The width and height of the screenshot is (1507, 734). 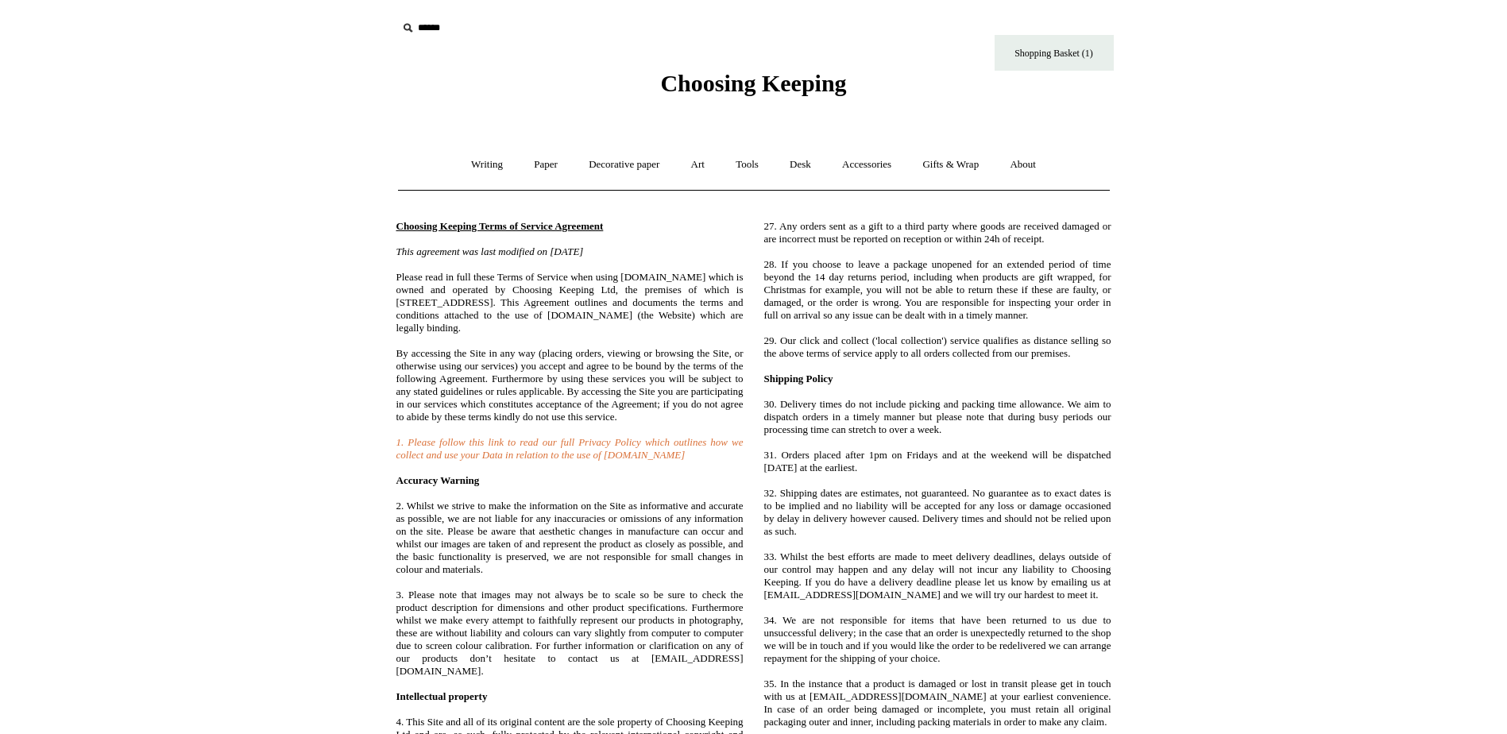 I want to click on a: About, so click(x=1022, y=164).